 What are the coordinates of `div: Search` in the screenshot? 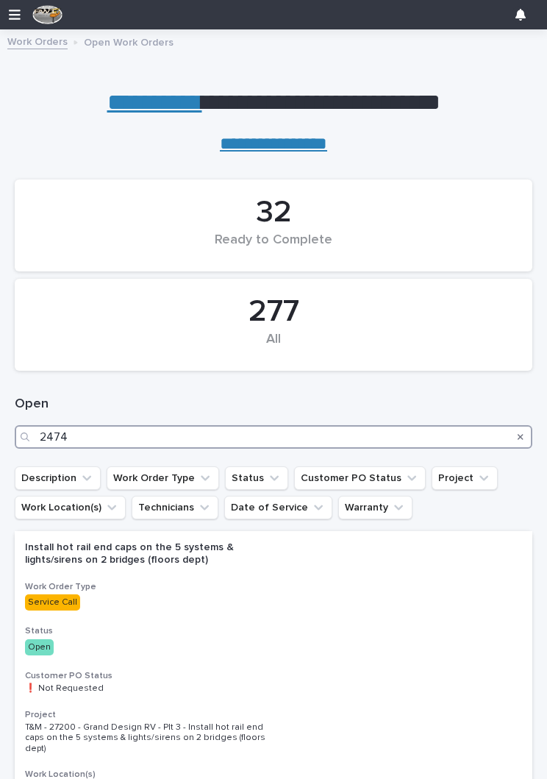 It's located at (274, 437).